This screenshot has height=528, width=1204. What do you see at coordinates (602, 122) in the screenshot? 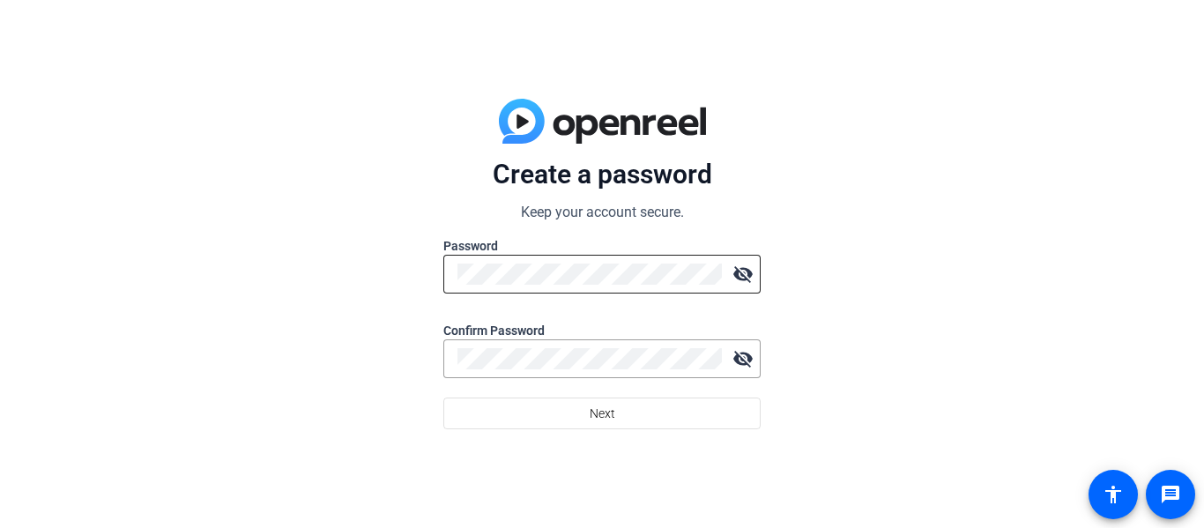
I see `img: blue-gradient.svg` at bounding box center [602, 122].